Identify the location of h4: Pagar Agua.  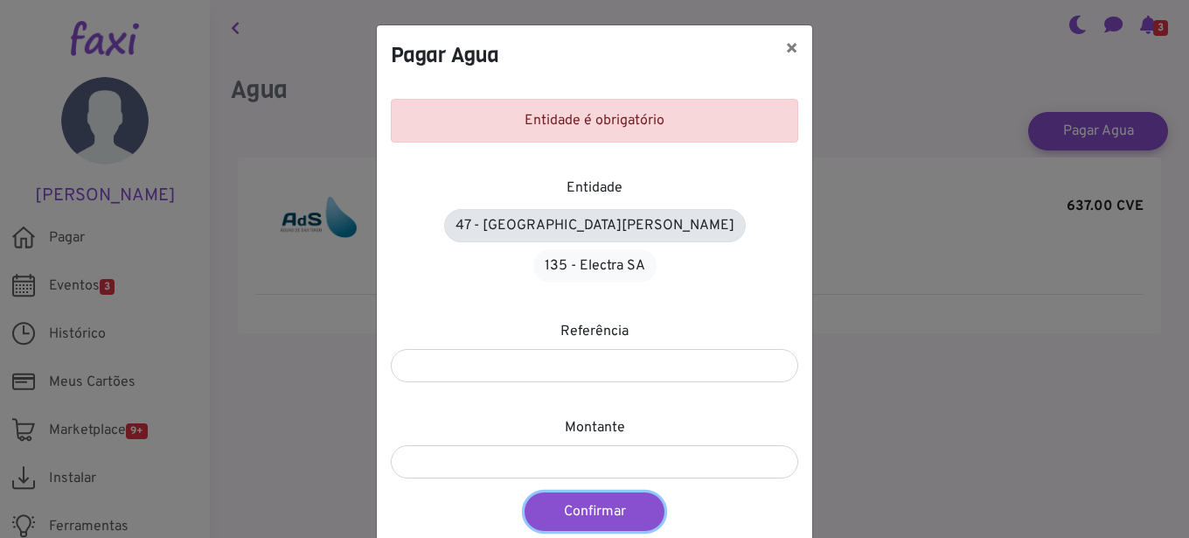
(445, 55).